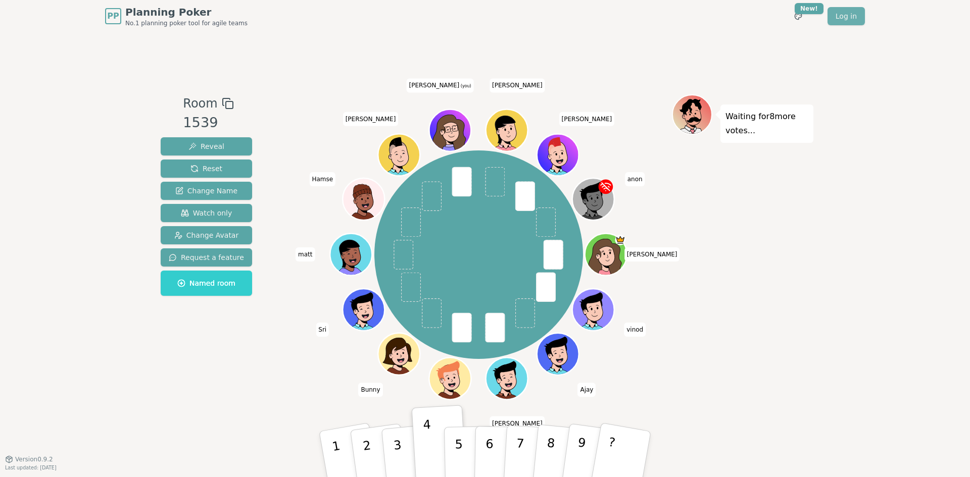 Image resolution: width=970 pixels, height=477 pixels. Describe the element at coordinates (113, 16) in the screenshot. I see `span: PP` at that location.